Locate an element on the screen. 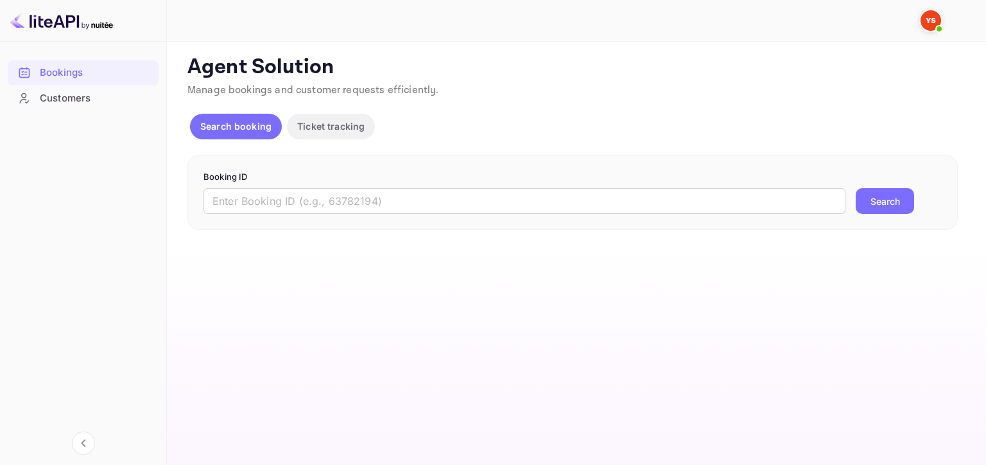  a: Customers is located at coordinates (83, 98).